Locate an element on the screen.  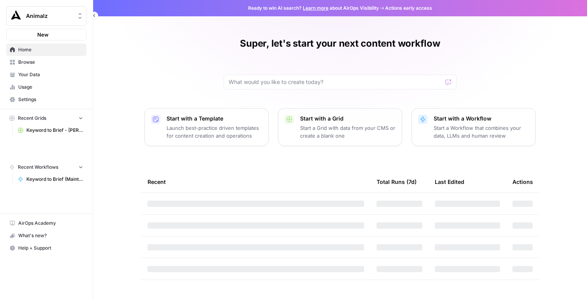
button: Help + Support is located at coordinates (46, 248).